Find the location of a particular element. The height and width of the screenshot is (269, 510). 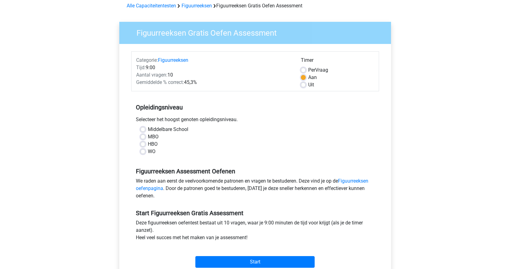

div: 10 is located at coordinates (214, 75).